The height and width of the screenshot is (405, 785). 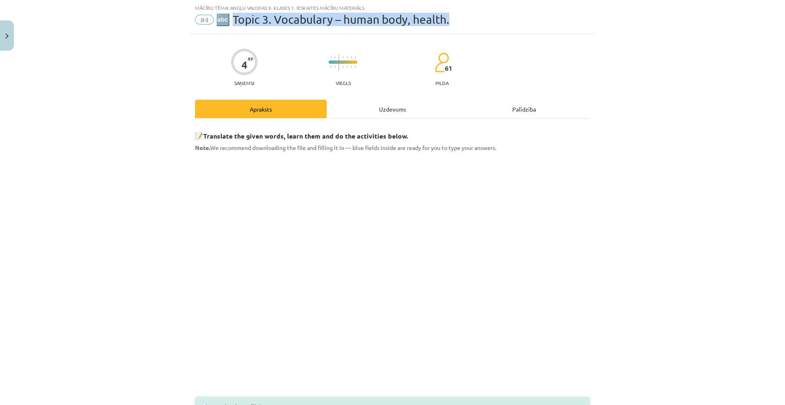 What do you see at coordinates (343, 83) in the screenshot?
I see `p: Viegls` at bounding box center [343, 83].